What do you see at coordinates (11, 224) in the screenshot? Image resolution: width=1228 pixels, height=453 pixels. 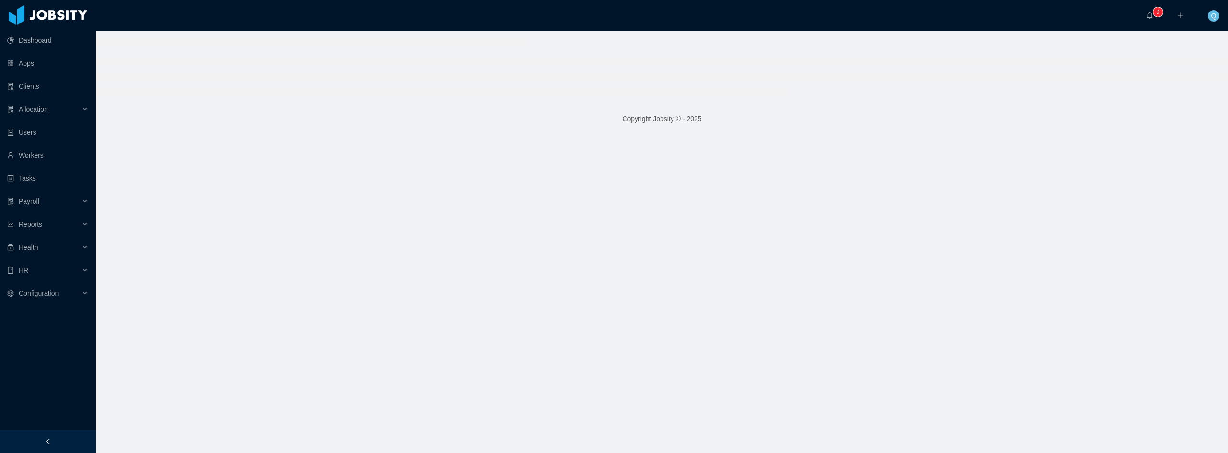 I see `i: icon: line-chart` at bounding box center [11, 224].